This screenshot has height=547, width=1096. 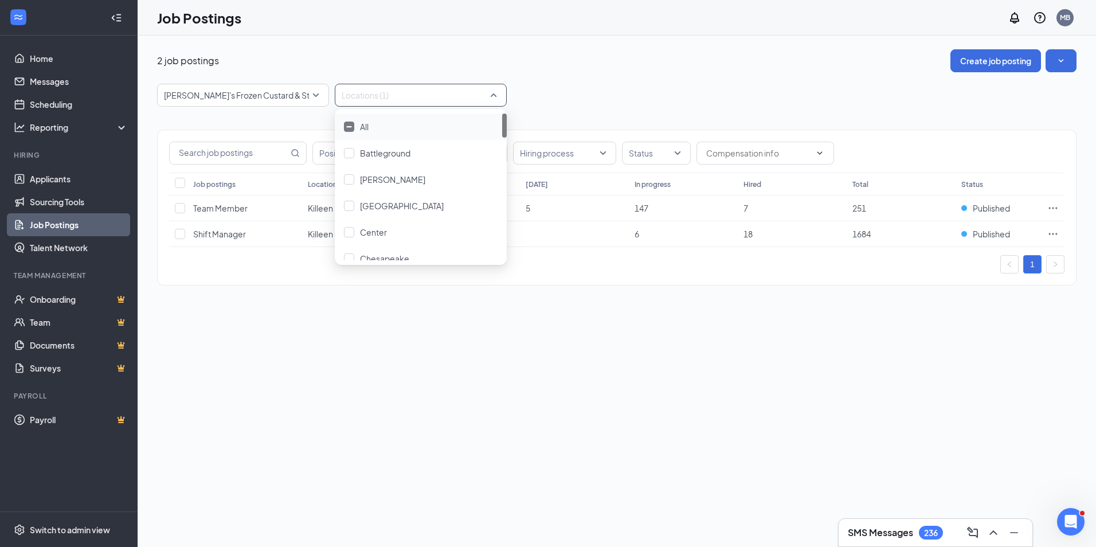 What do you see at coordinates (421, 206) in the screenshot?
I see `div: Burlington` at bounding box center [421, 206].